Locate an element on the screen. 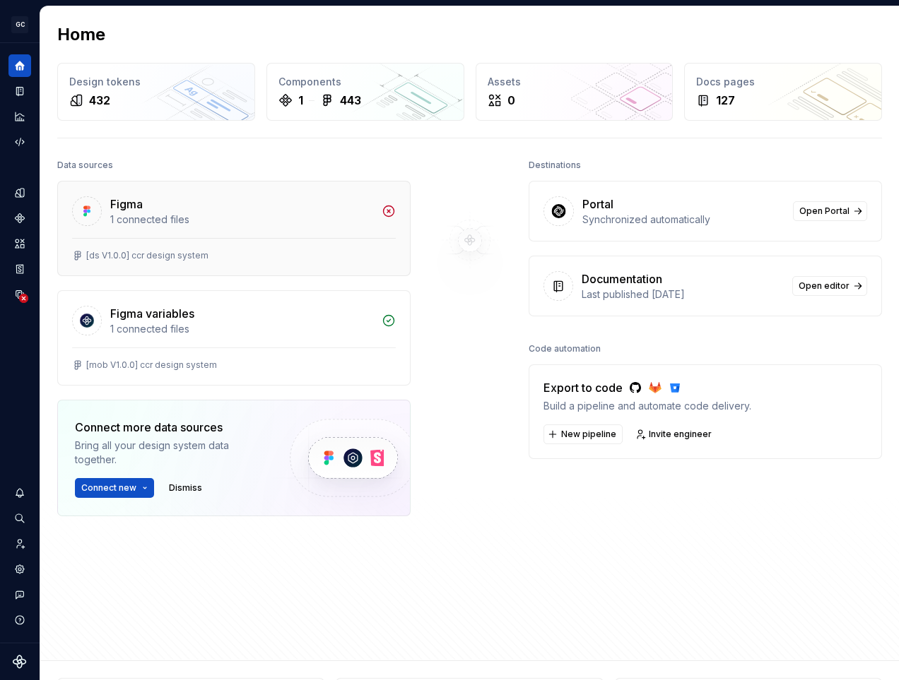  a: Assets is located at coordinates (20, 244).